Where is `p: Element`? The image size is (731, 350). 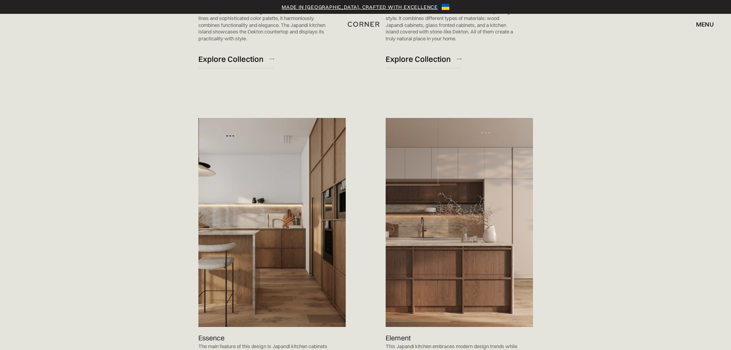 p: Element is located at coordinates (398, 337).